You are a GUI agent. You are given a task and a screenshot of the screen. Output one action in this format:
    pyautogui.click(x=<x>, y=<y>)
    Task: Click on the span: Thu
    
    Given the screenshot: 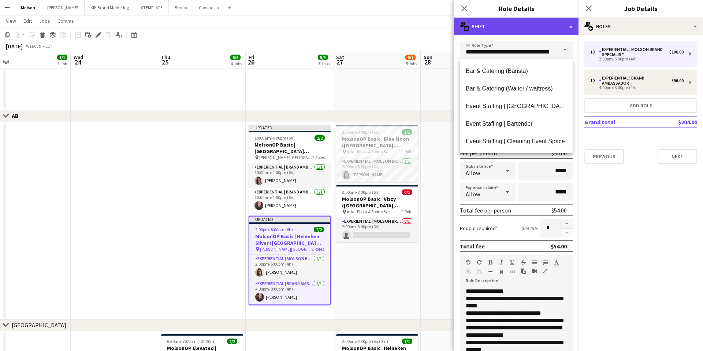 What is the action you would take?
    pyautogui.click(x=166, y=57)
    